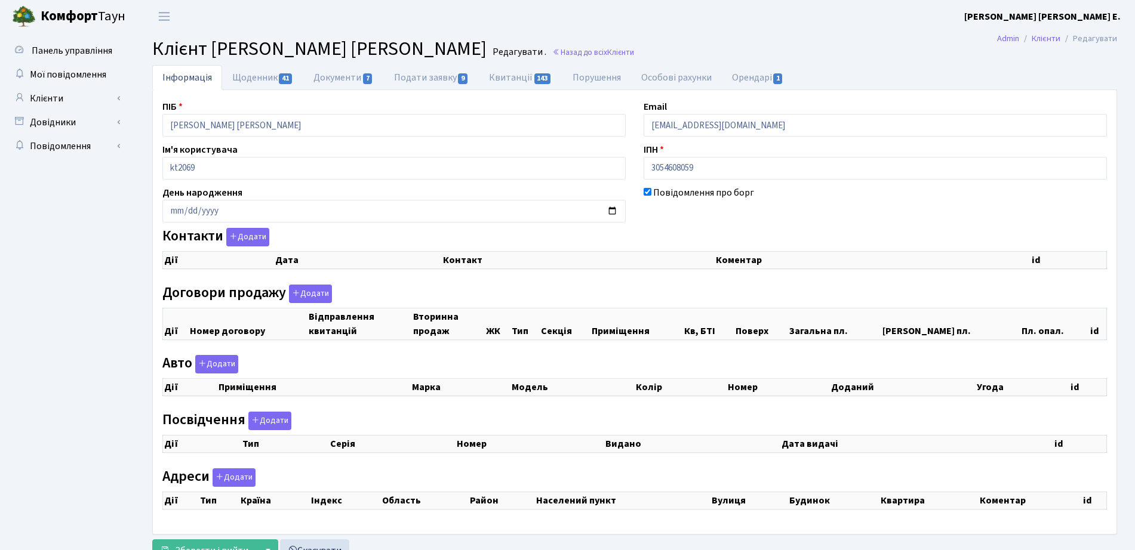 The image size is (1135, 550). What do you see at coordinates (778, 79) in the screenshot?
I see `span: 1` at bounding box center [778, 79].